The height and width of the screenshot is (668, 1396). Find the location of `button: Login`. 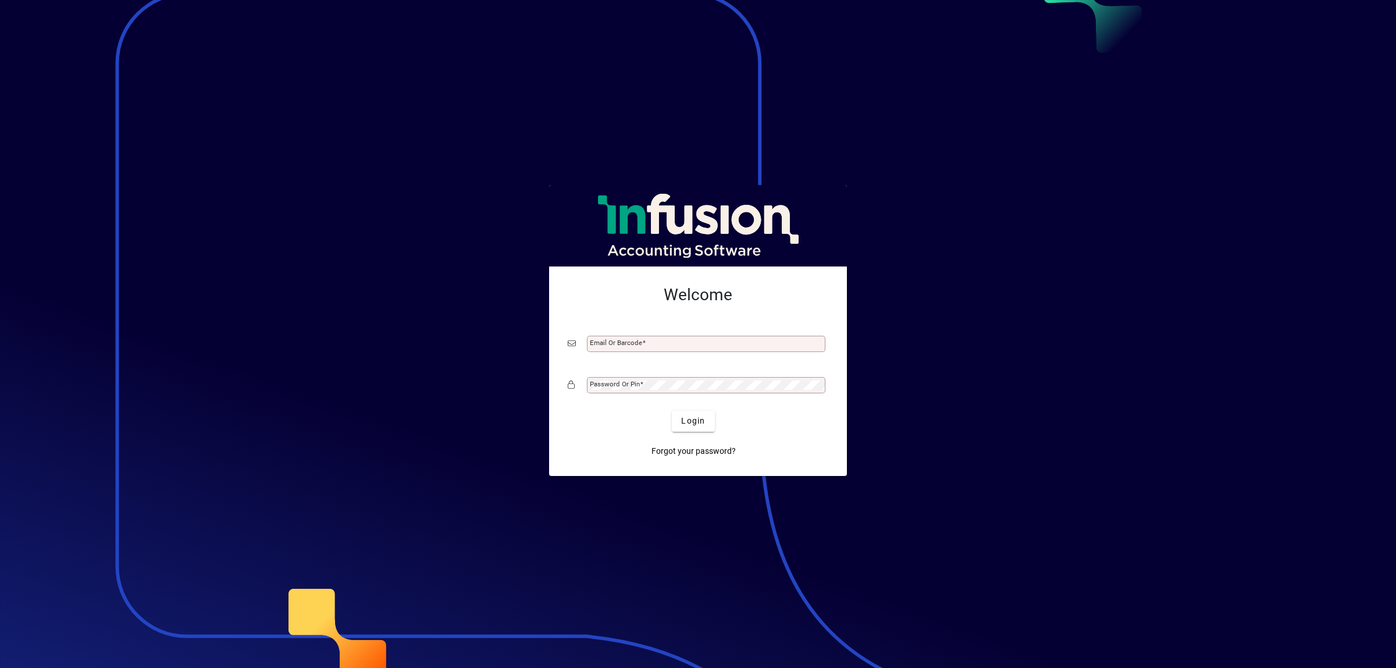

button: Login is located at coordinates (693, 421).